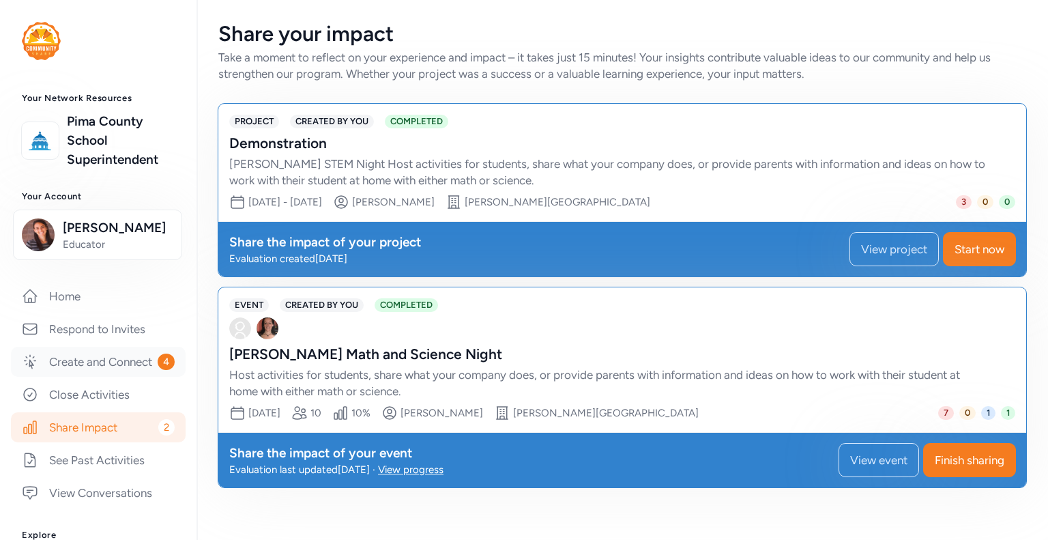 This screenshot has width=1048, height=540. Describe the element at coordinates (98, 427) in the screenshot. I see `a: Share Impact2` at that location.